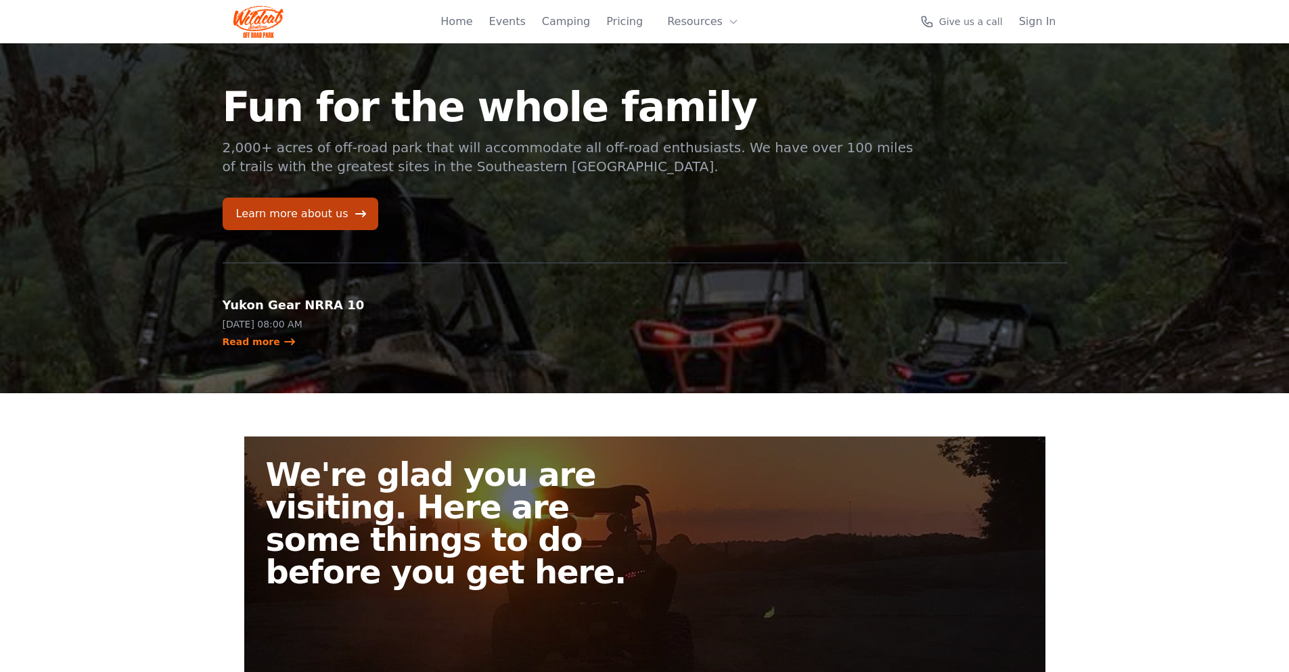 The image size is (1289, 672). What do you see at coordinates (300, 214) in the screenshot?
I see `a: Learn more about us` at bounding box center [300, 214].